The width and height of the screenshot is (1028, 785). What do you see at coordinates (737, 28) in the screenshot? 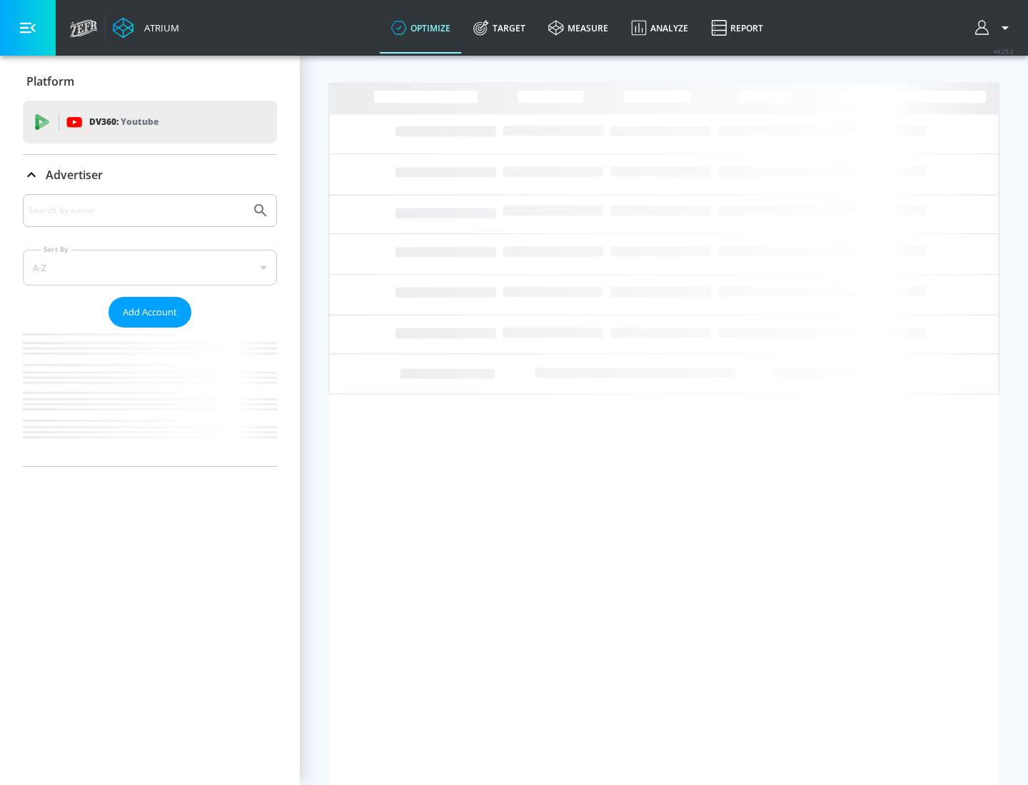
I see `a: Report` at bounding box center [737, 28].